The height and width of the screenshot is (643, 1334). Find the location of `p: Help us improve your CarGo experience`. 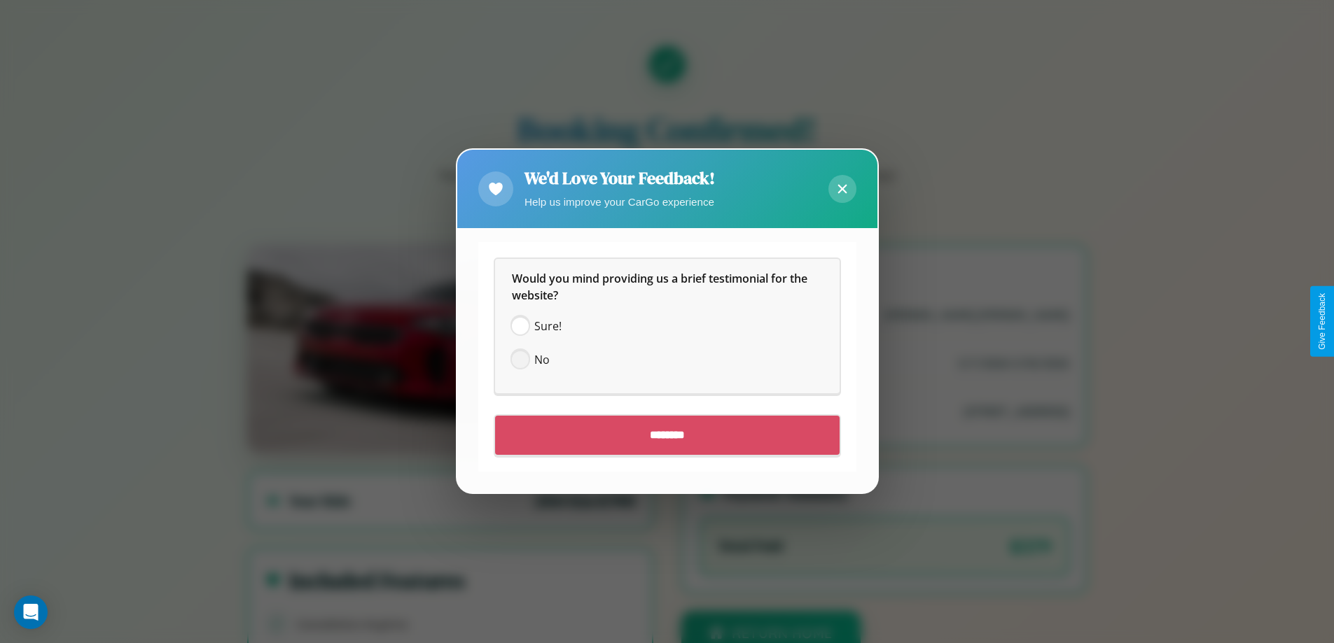

p: Help us improve your CarGo experience is located at coordinates (620, 202).